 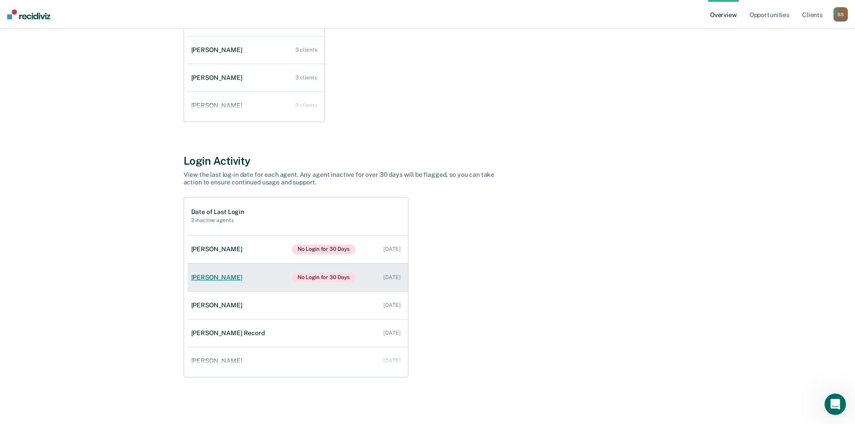 What do you see at coordinates (218, 220) in the screenshot?
I see `h2: 2 inactive agents` at bounding box center [218, 220].